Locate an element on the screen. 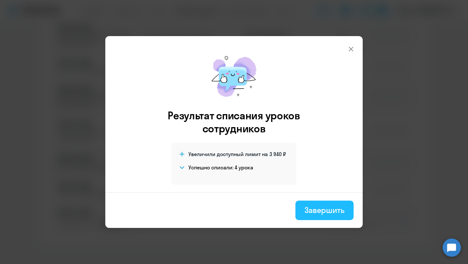 The width and height of the screenshot is (468, 264). h4: Успешно списали: 4 урока is located at coordinates (221, 167).